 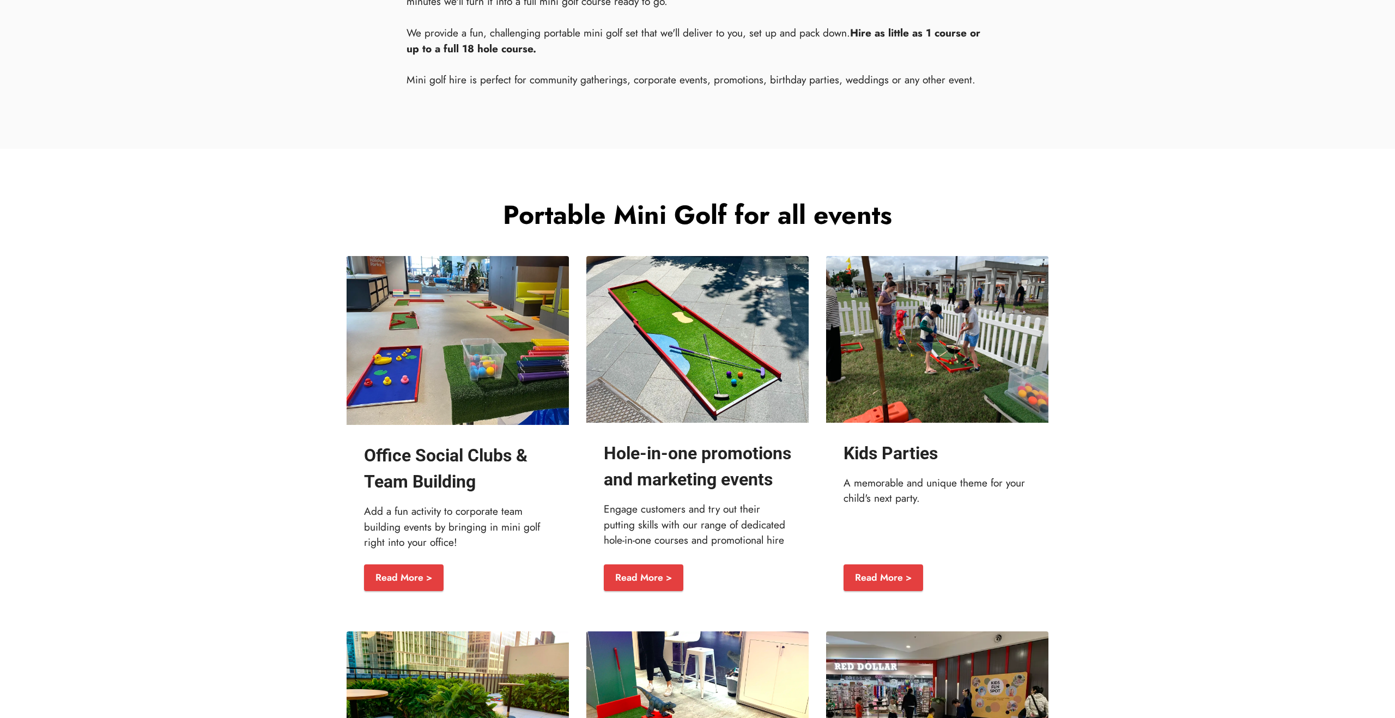 What do you see at coordinates (693, 40) in the screenshot?
I see `strong: Hire as little as 1 course or up to a full 18 hole course.` at bounding box center [693, 40].